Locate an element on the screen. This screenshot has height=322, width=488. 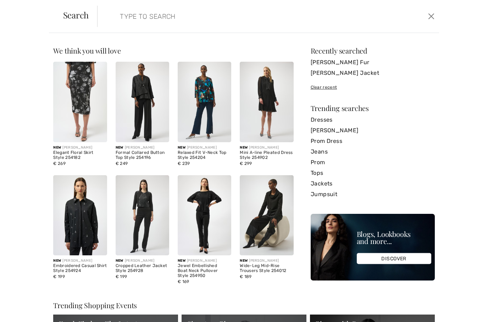
a: Elegant Floral Skirt Style 254182. Black/Multi is located at coordinates (80, 102).